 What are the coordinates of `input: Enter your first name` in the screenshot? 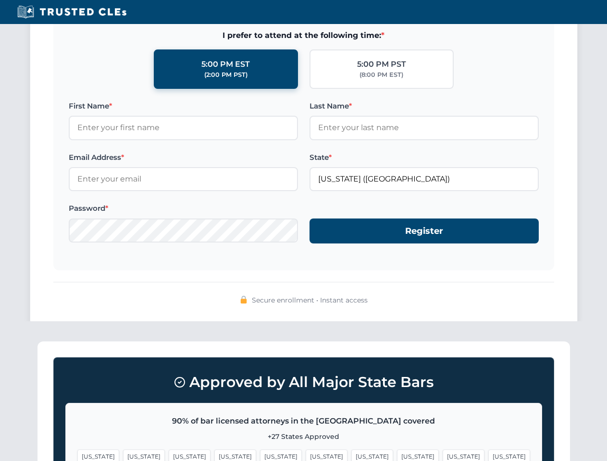 It's located at (183, 128).